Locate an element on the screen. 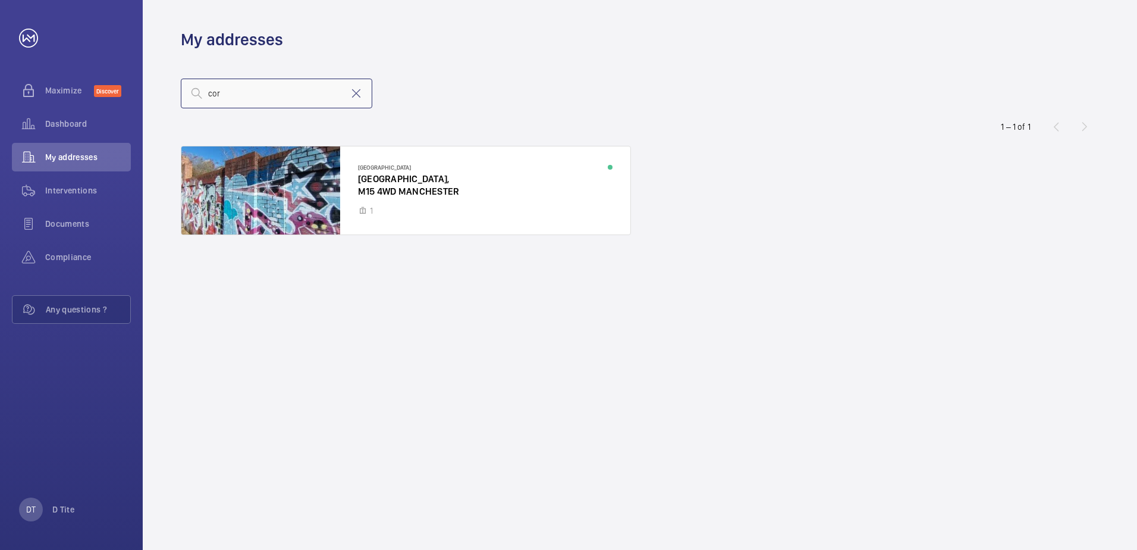 Image resolution: width=1137 pixels, height=550 pixels. span: Compliance is located at coordinates (88, 257).